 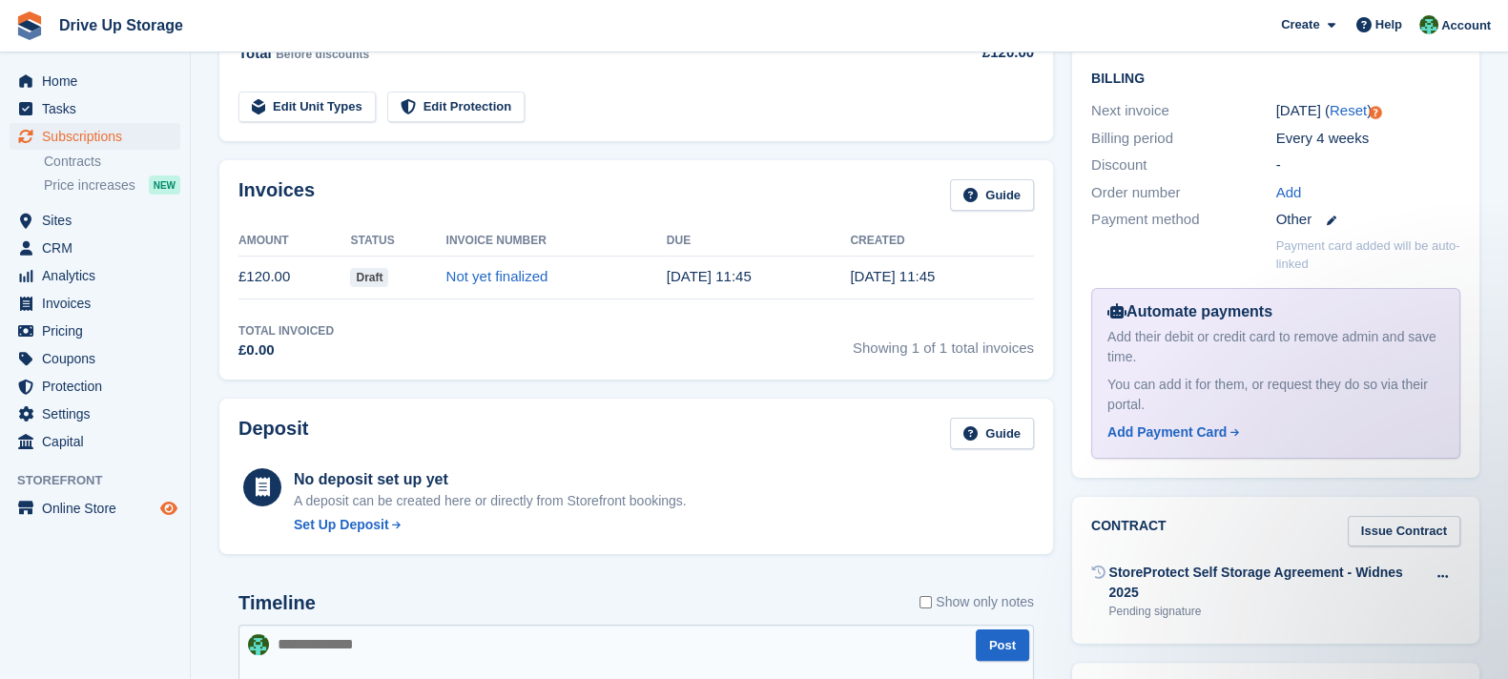 I want to click on time: 2025-09-19 10:45:47 UTC, so click(x=892, y=276).